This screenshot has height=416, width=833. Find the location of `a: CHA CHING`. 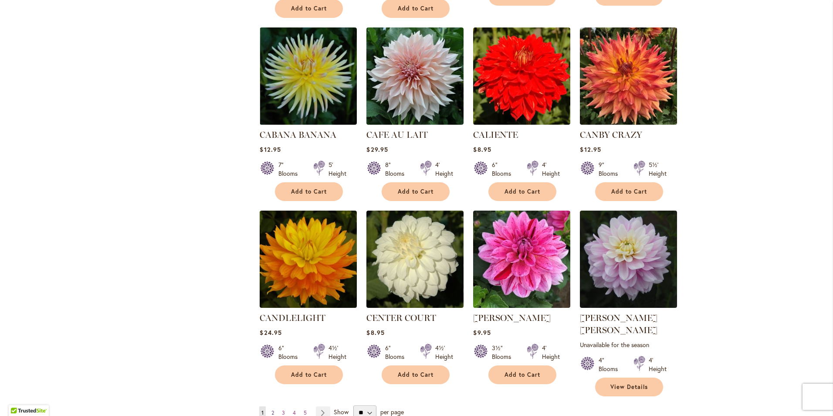

a: CHA CHING is located at coordinates (521, 305).